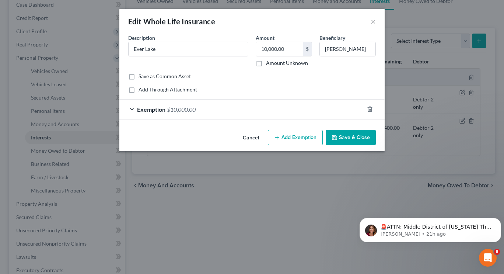 Image resolution: width=504 pixels, height=274 pixels. I want to click on p: Message from Katie, sent 21h ago, so click(80, 32).